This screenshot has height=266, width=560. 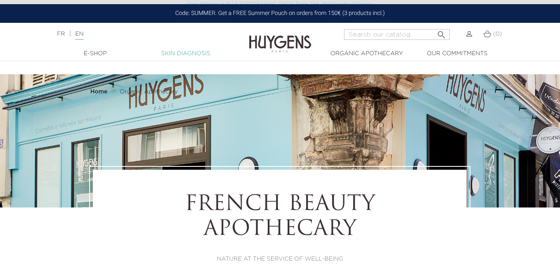 What do you see at coordinates (61, 34) in the screenshot?
I see `a: FR` at bounding box center [61, 34].